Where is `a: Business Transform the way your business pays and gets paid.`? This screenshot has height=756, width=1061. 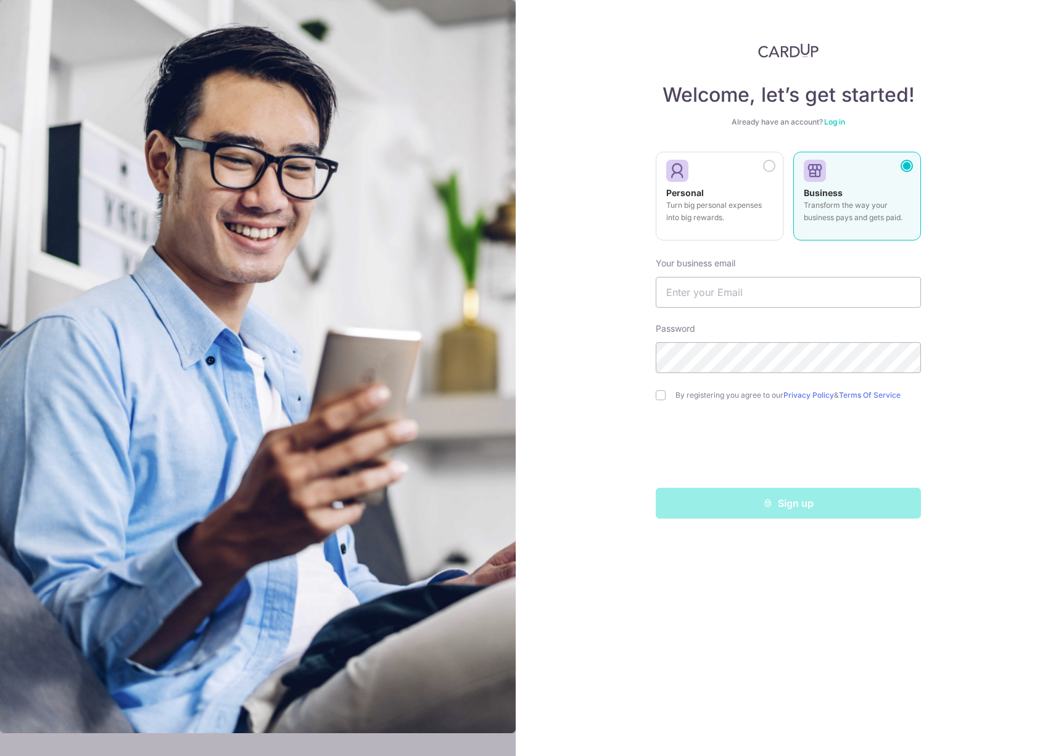
a: Business Transform the way your business pays and gets paid. is located at coordinates (857, 200).